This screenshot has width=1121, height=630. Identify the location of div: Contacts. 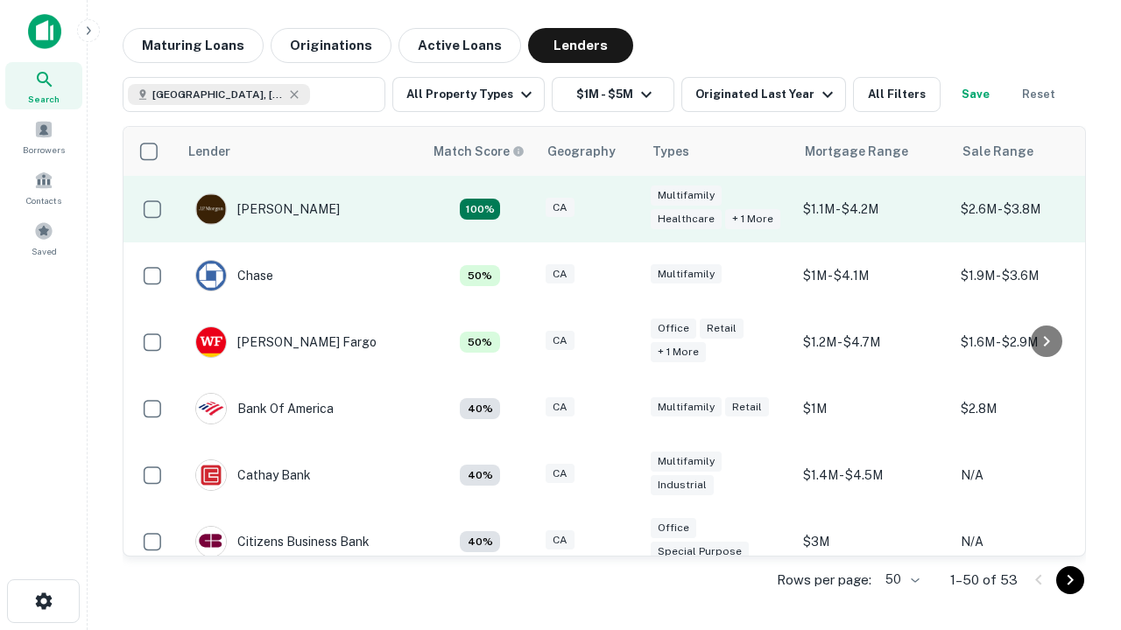
(44, 187).